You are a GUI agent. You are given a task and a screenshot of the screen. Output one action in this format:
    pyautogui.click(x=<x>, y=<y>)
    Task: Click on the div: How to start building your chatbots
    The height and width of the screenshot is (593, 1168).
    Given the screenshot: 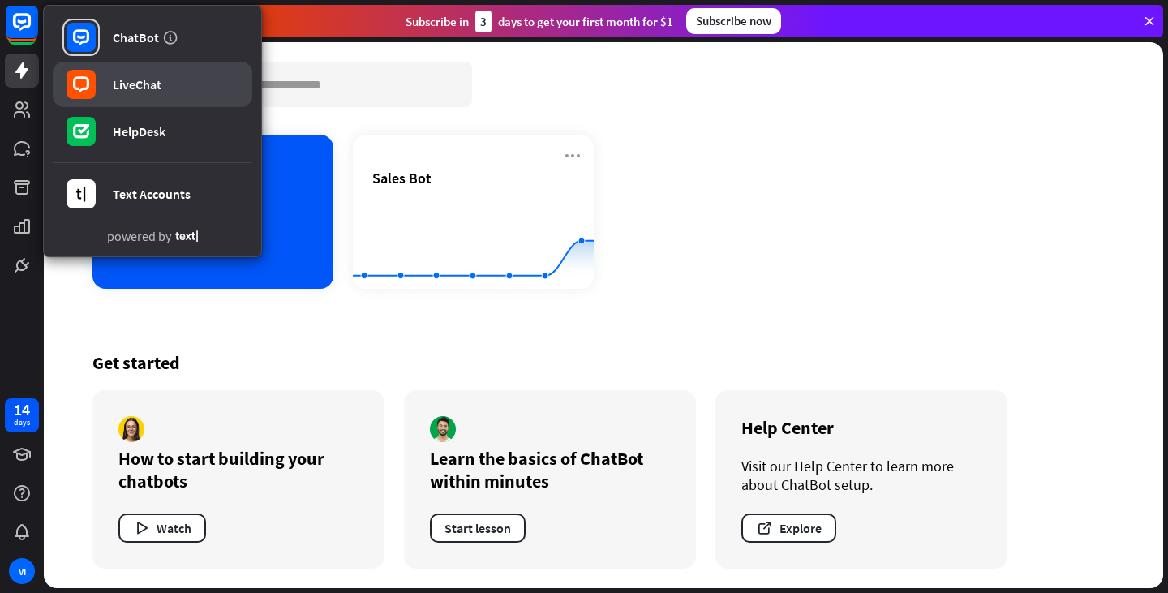 What is the action you would take?
    pyautogui.click(x=238, y=470)
    